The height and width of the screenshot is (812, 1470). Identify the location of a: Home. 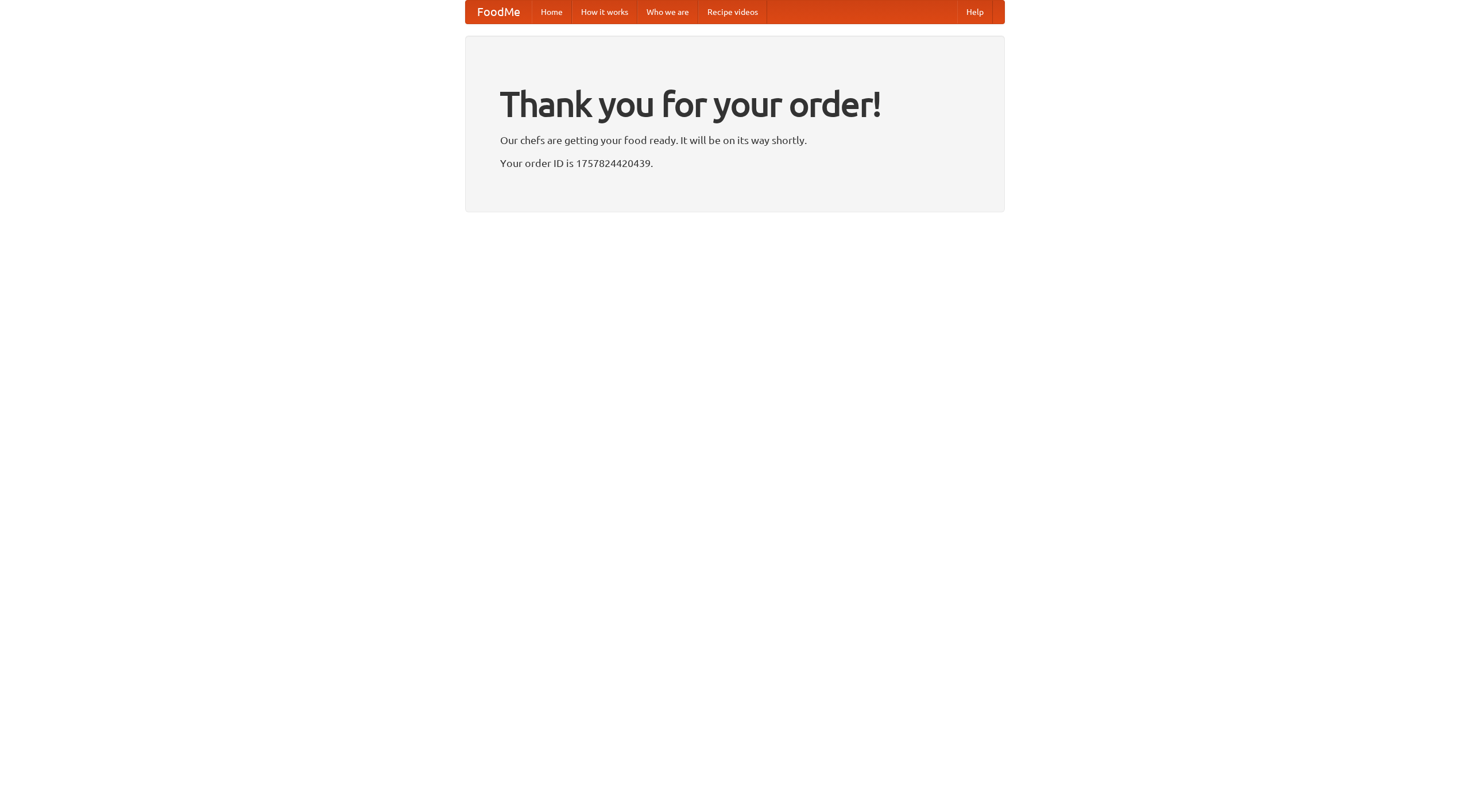
(552, 12).